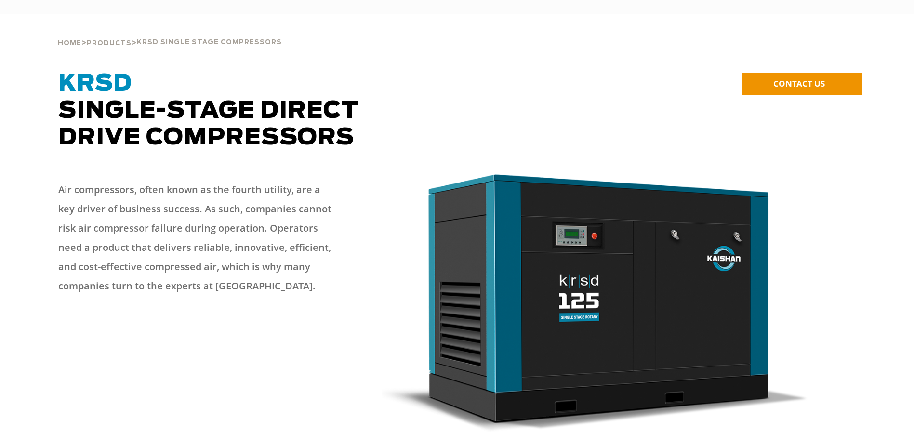 Image resolution: width=914 pixels, height=445 pixels. Describe the element at coordinates (109, 43) in the screenshot. I see `span: Products` at that location.